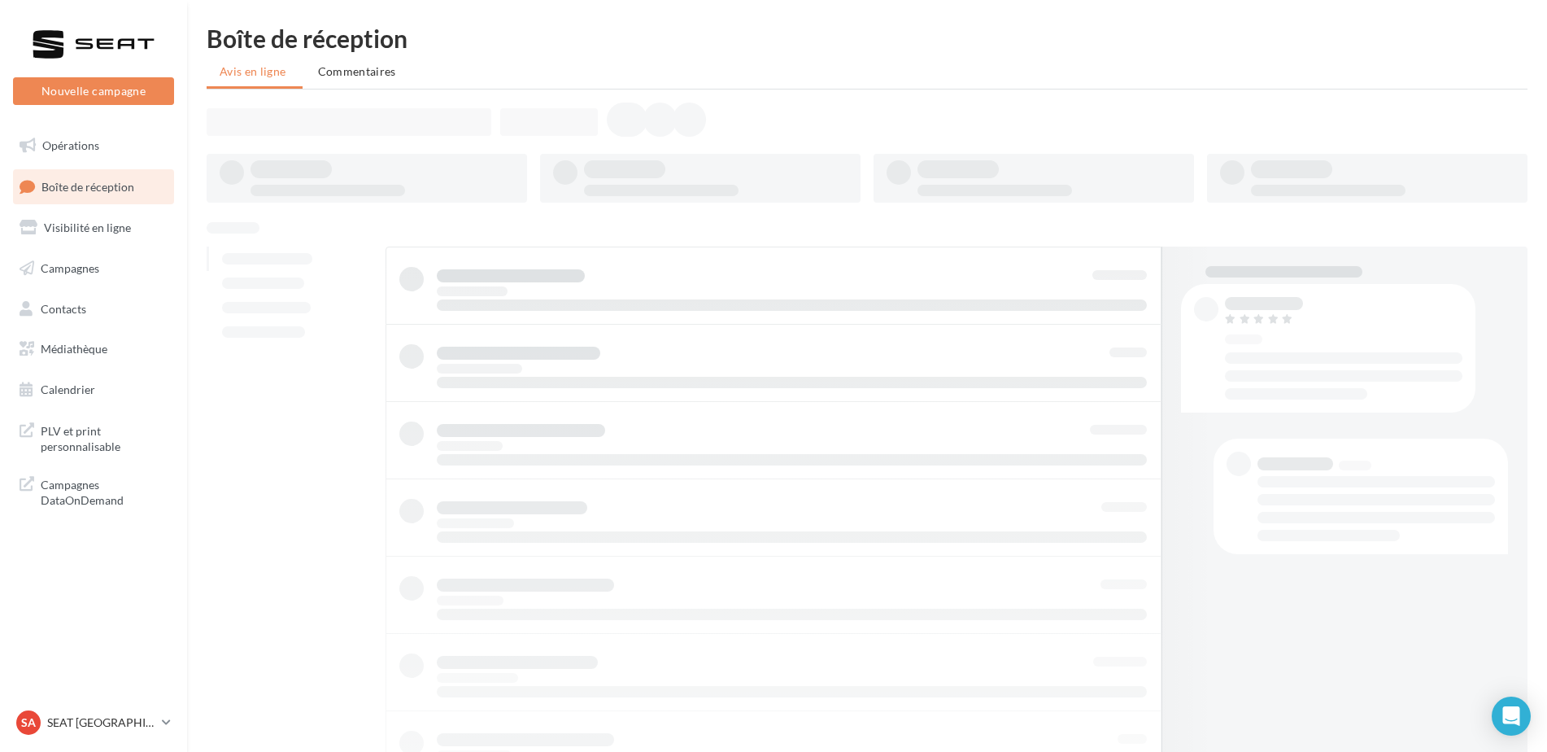 The width and height of the screenshot is (1547, 752). I want to click on span: Opérations, so click(71, 145).